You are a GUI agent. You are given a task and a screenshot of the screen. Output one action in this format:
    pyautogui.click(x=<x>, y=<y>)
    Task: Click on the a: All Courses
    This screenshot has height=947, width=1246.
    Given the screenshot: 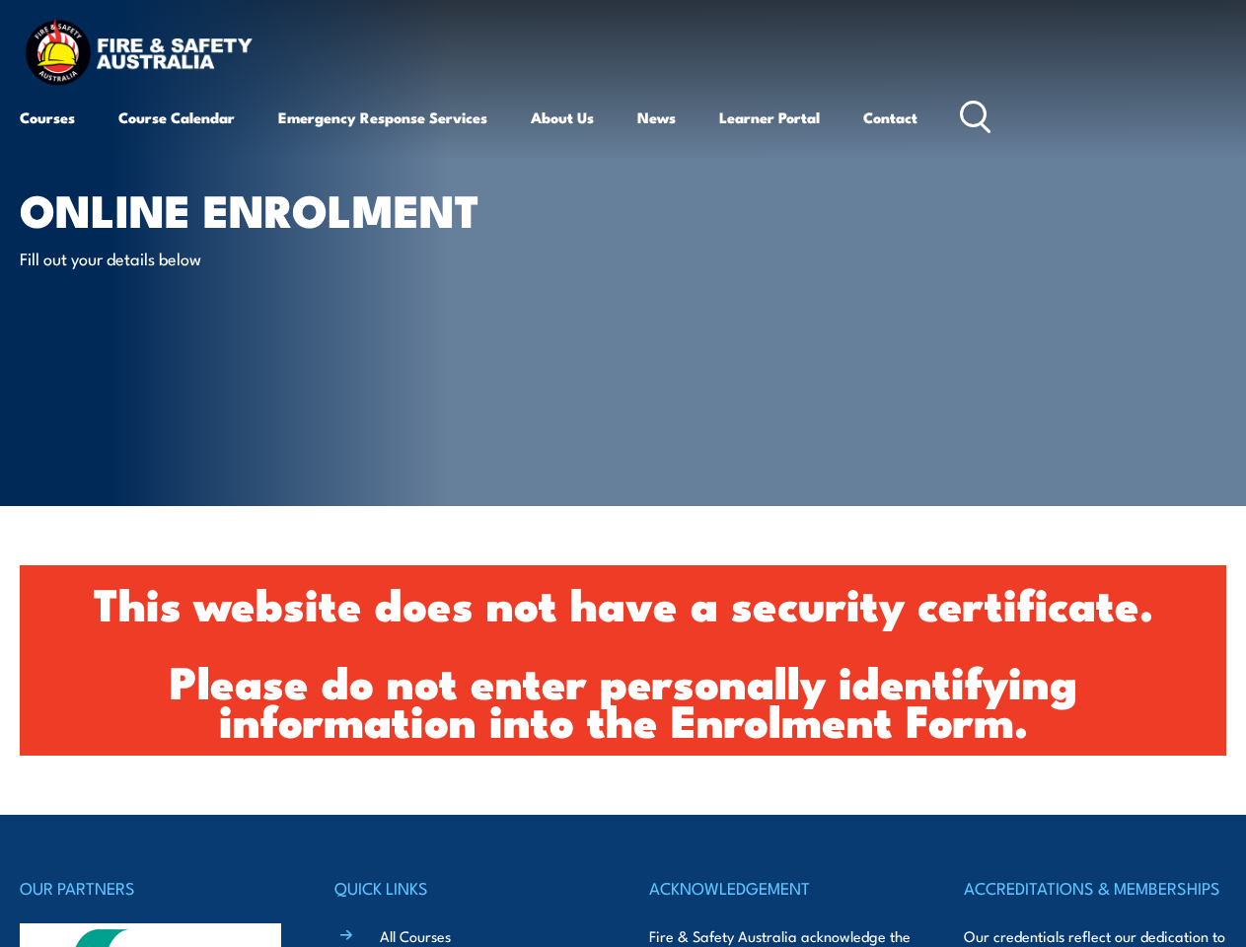 What is the action you would take?
    pyautogui.click(x=415, y=935)
    